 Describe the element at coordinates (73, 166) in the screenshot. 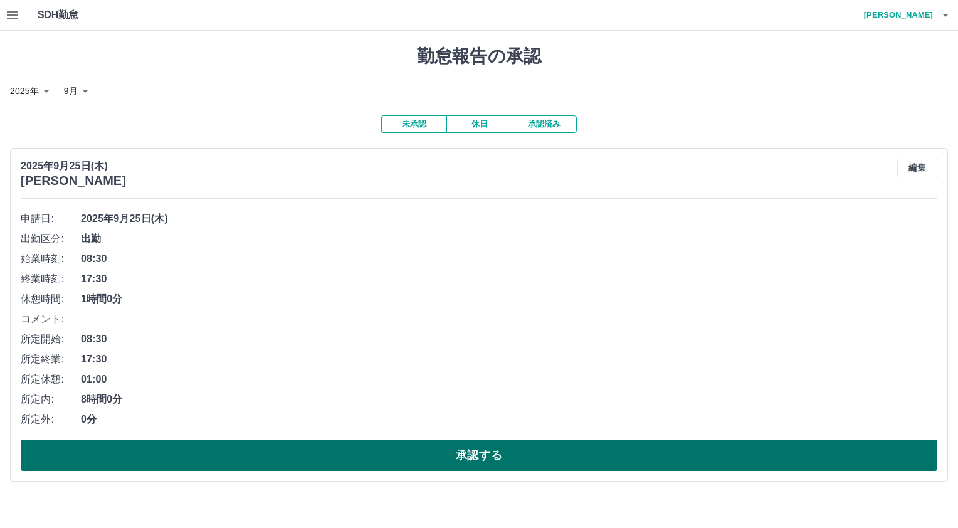

I see `p: 2025年9月25日(木)` at that location.